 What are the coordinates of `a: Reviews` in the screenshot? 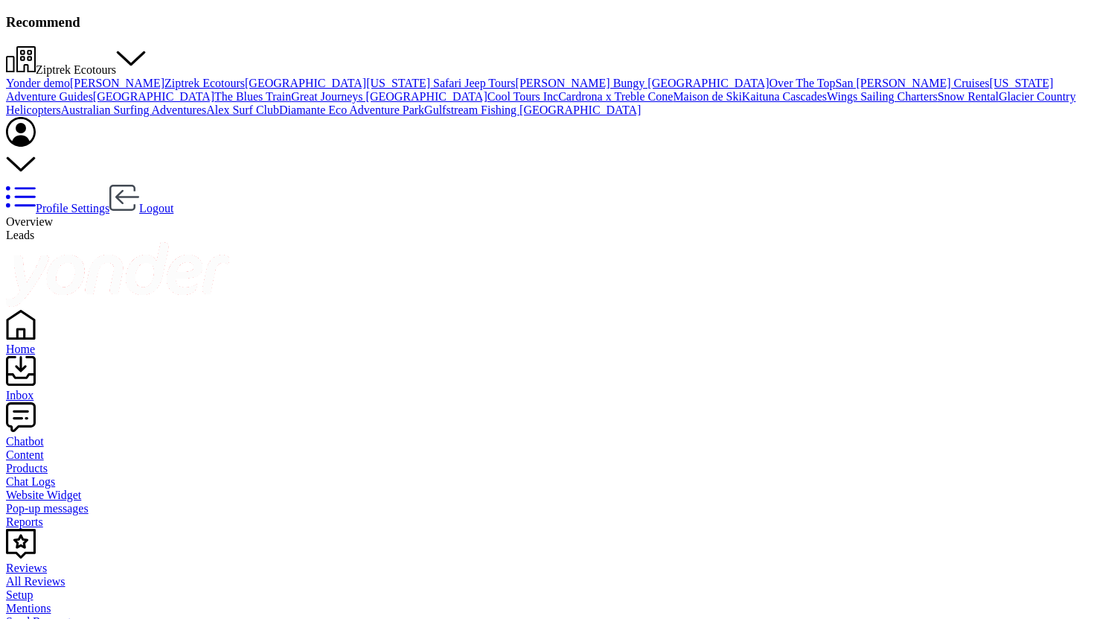 It's located at (547, 561).